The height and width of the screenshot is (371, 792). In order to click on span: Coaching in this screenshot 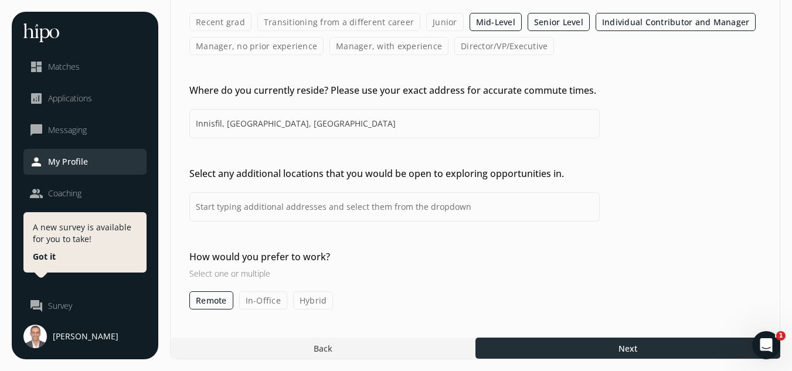, I will do `click(65, 194)`.